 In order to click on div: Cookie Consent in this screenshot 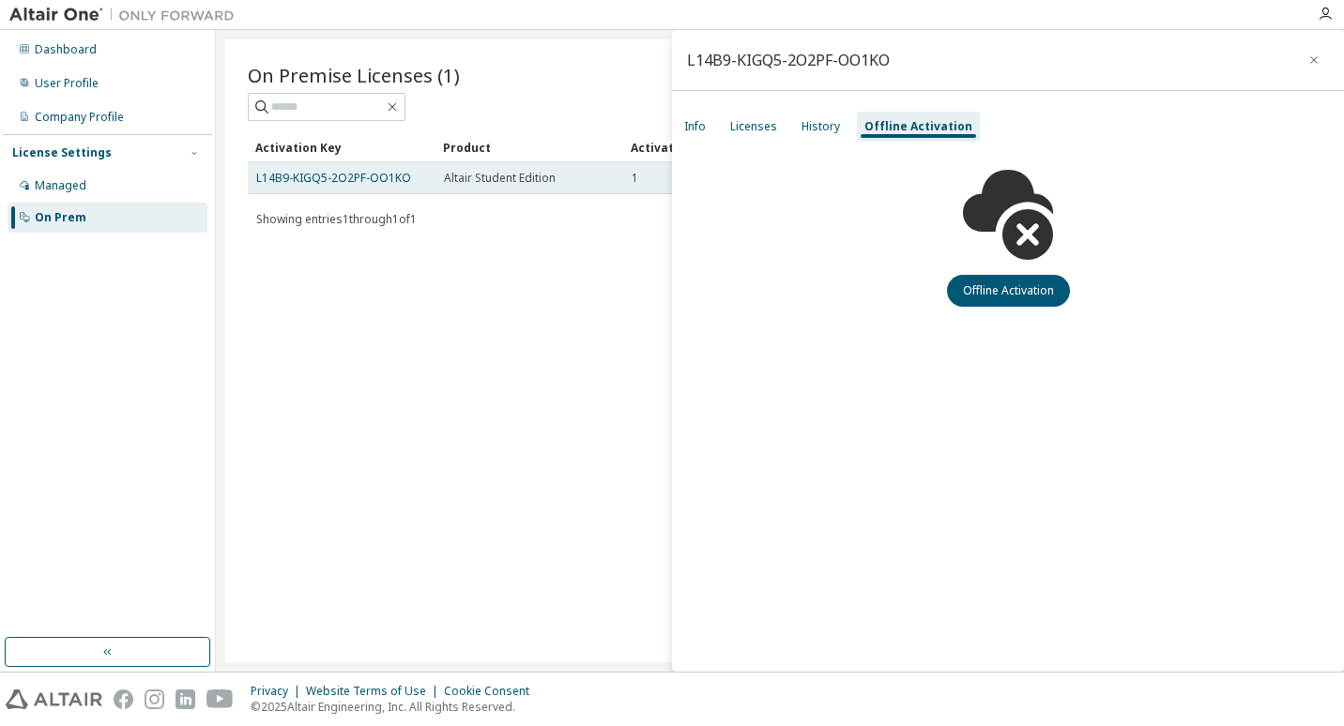, I will do `click(492, 691)`.